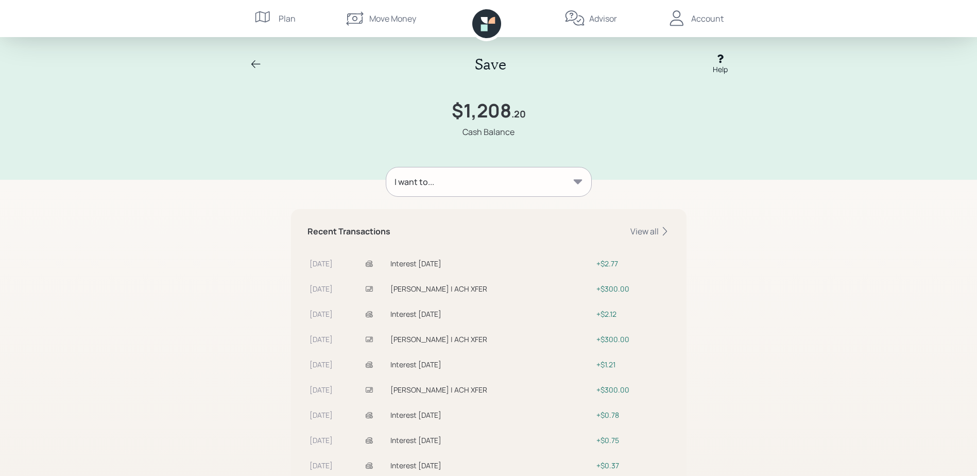  What do you see at coordinates (632, 263) in the screenshot?
I see `div: $2.77` at bounding box center [632, 263].